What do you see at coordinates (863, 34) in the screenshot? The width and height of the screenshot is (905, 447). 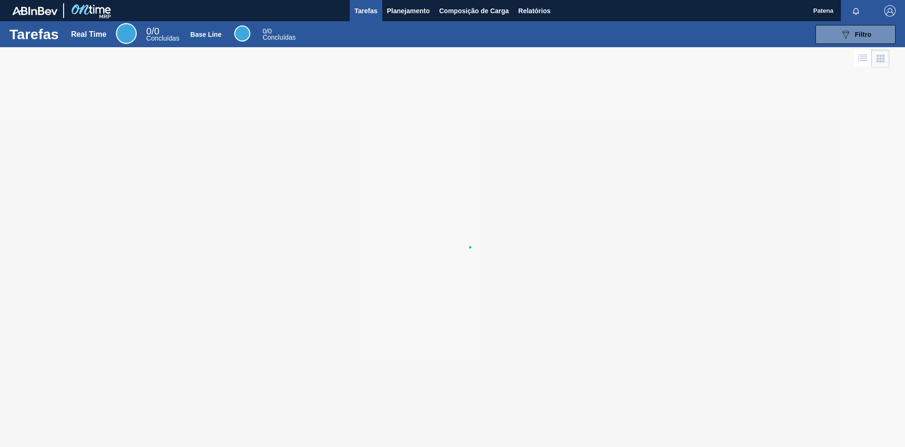 I see `span: Filtro` at bounding box center [863, 34].